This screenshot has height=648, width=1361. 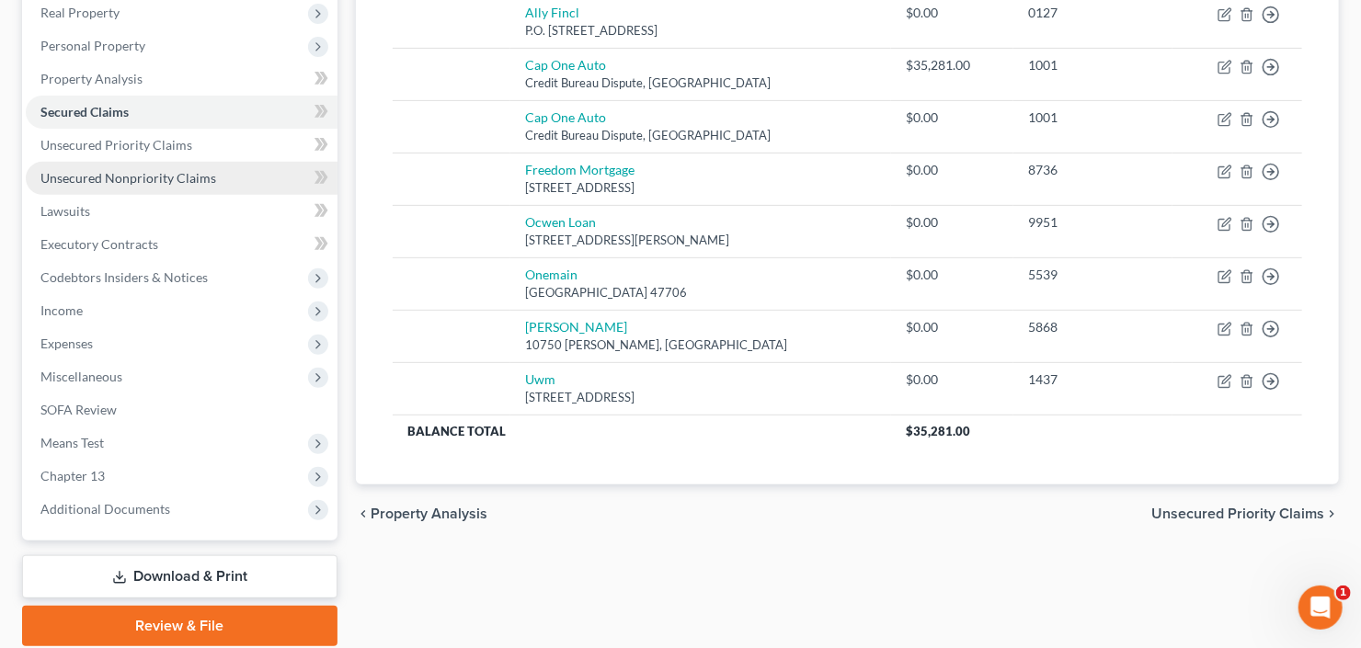 I want to click on div: 5539, so click(x=1093, y=275).